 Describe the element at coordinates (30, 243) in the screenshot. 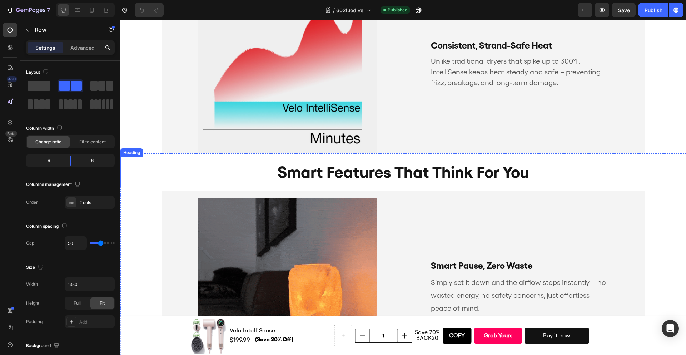

I see `div: Gap` at that location.